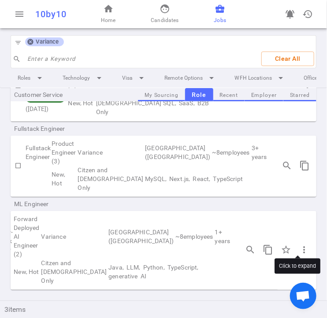 This screenshot has width=327, height=318. Describe the element at coordinates (134, 78) in the screenshot. I see `li: Visa` at that location.